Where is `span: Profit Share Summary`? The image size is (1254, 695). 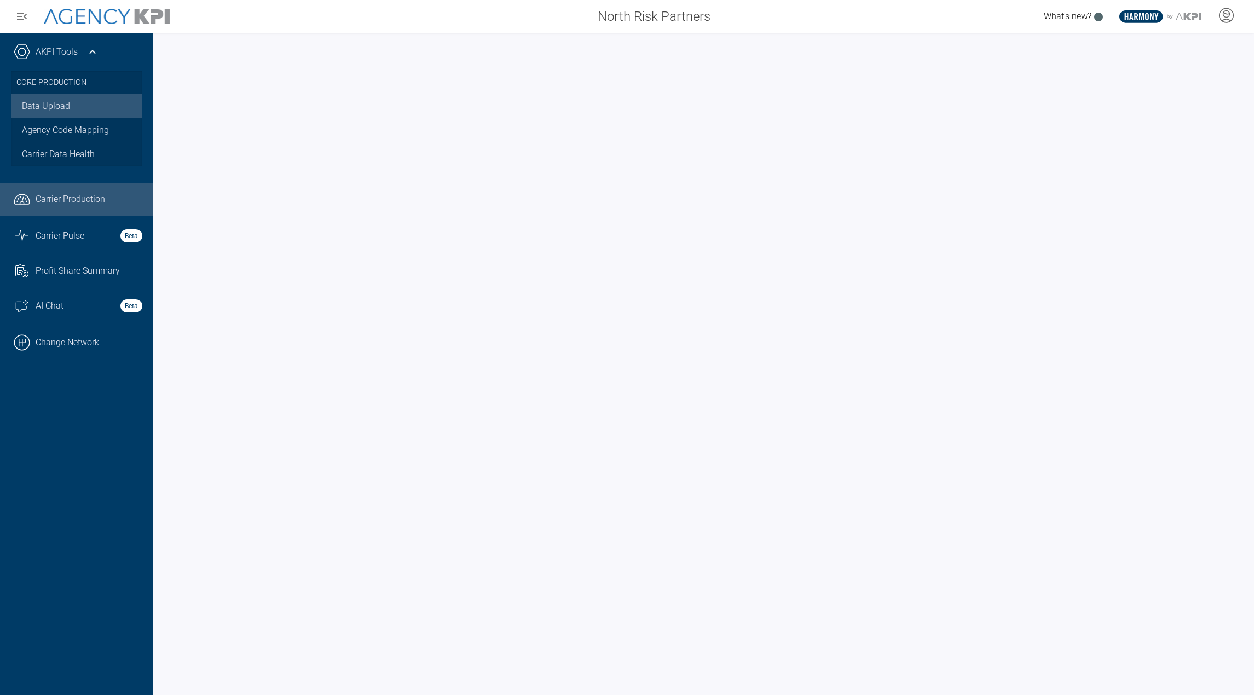 span: Profit Share Summary is located at coordinates (78, 271).